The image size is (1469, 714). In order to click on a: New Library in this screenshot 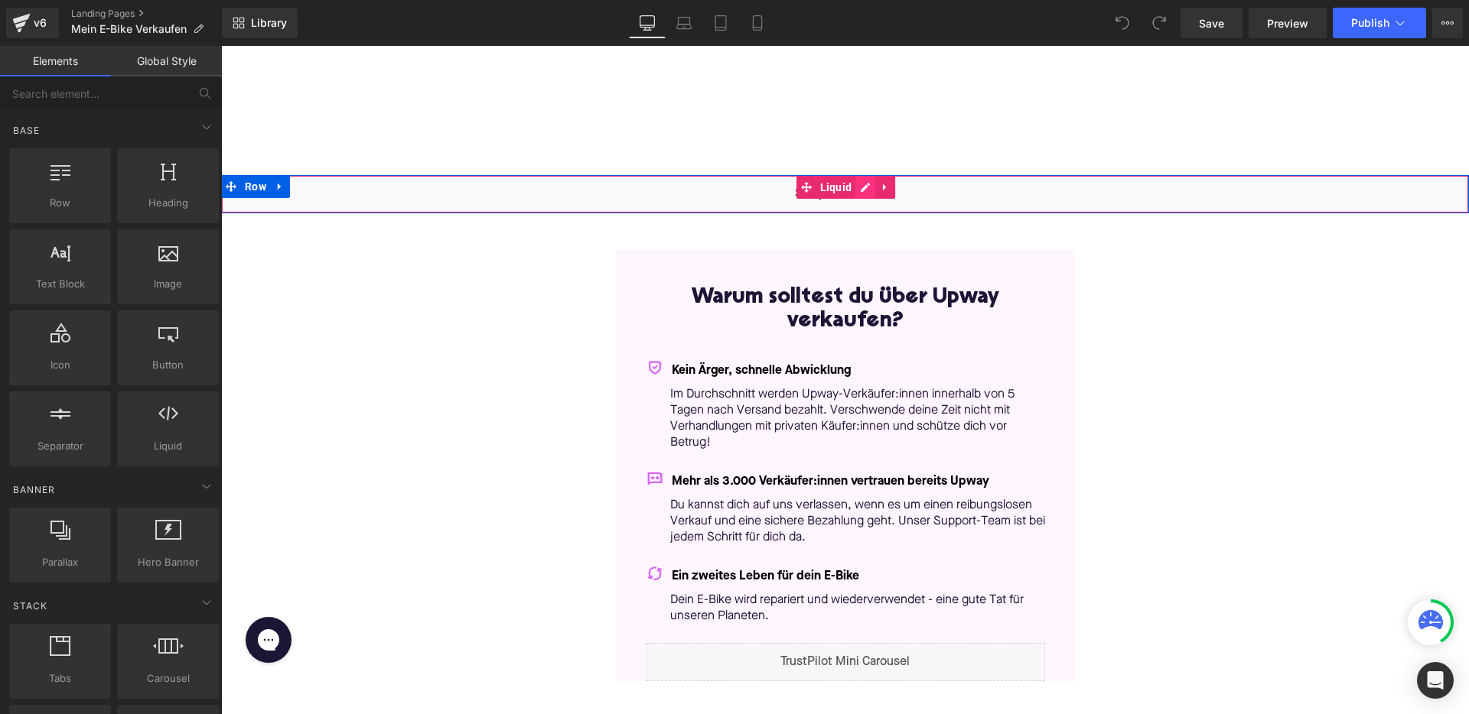, I will do `click(259, 23)`.